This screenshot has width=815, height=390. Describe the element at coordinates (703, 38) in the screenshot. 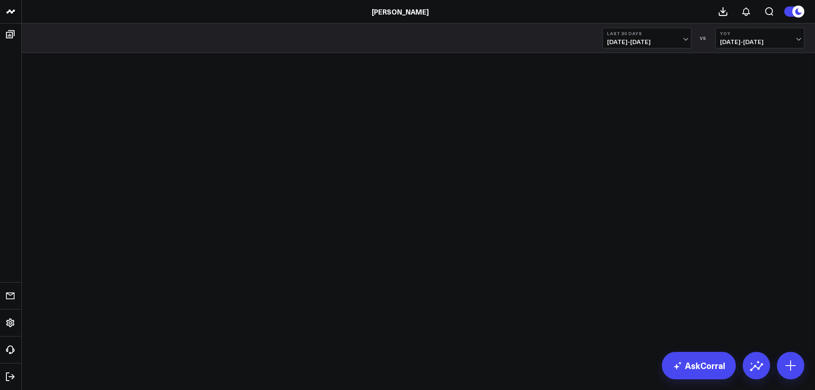

I see `div: VS` at that location.